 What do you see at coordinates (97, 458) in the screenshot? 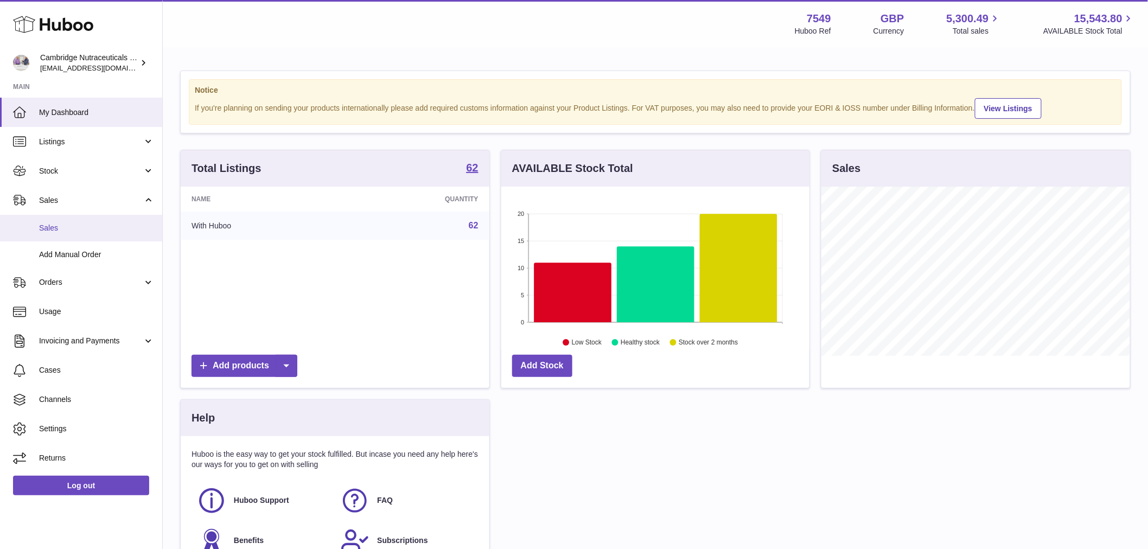
I see `span: Returns` at bounding box center [97, 458].